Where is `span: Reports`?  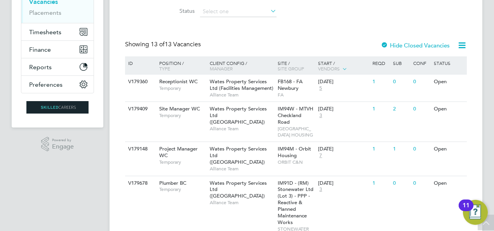
span: Reports is located at coordinates (40, 67).